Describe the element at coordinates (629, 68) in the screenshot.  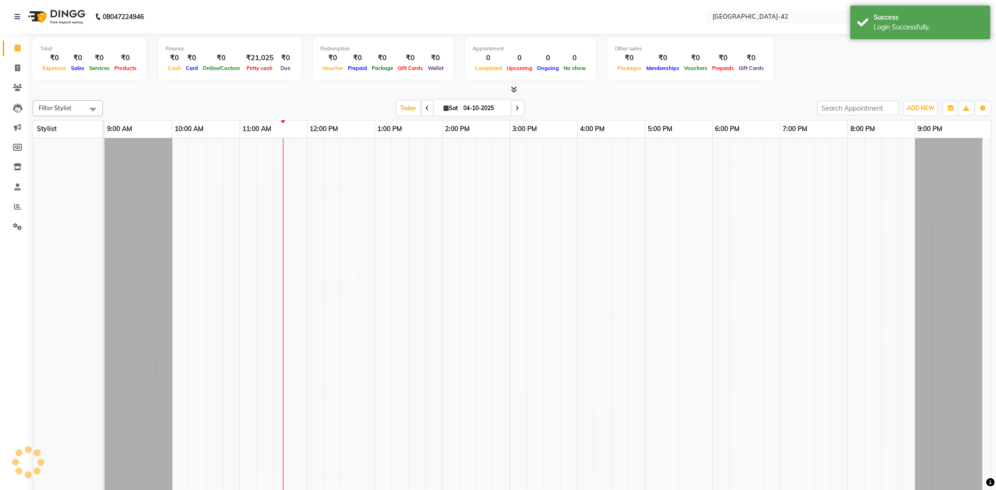
I see `span: Packages` at that location.